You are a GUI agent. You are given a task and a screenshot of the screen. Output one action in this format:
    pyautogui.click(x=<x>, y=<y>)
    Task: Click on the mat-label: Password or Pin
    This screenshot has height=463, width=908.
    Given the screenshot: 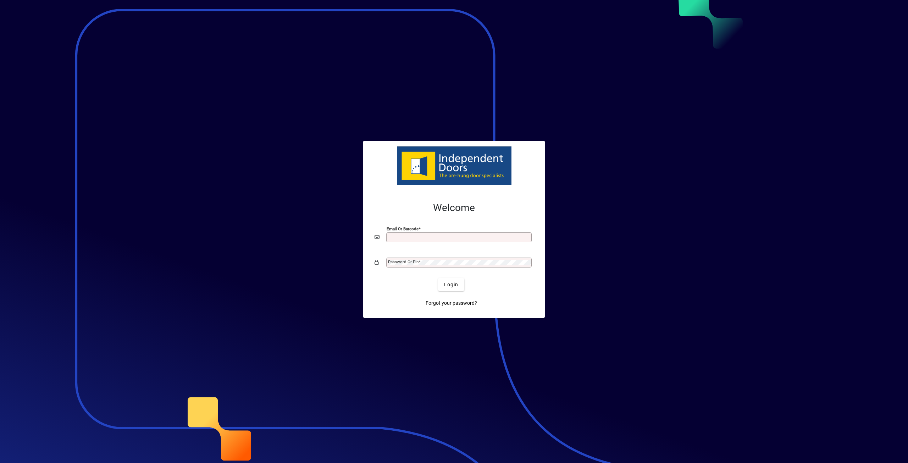 What is the action you would take?
    pyautogui.click(x=403, y=262)
    